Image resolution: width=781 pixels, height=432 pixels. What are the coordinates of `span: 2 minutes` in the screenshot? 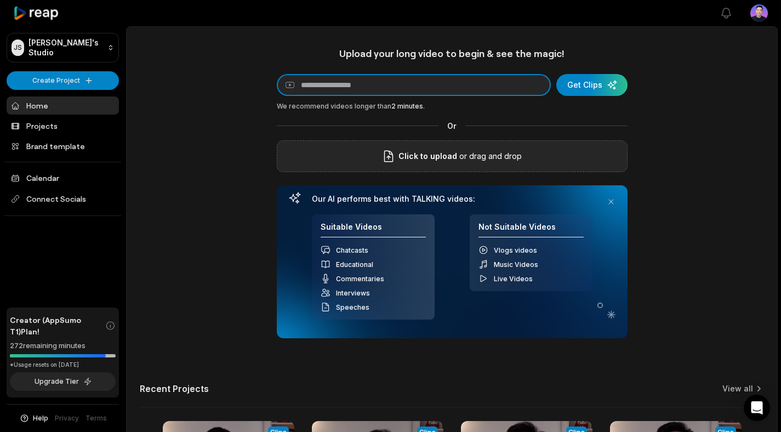 It's located at (407, 106).